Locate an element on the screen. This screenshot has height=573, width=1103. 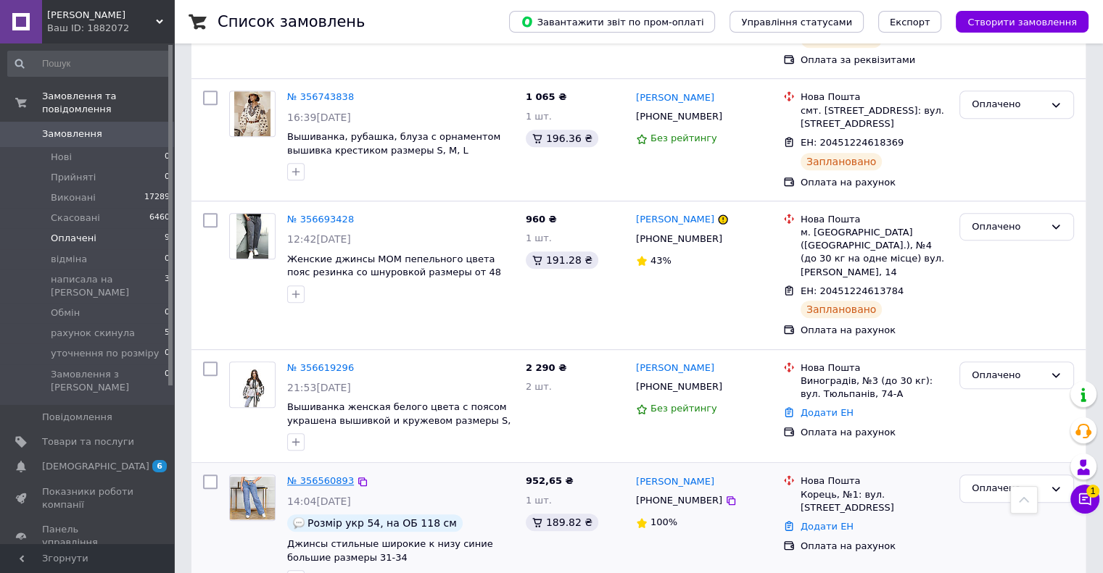
span: Повідомлення is located at coordinates (77, 418).